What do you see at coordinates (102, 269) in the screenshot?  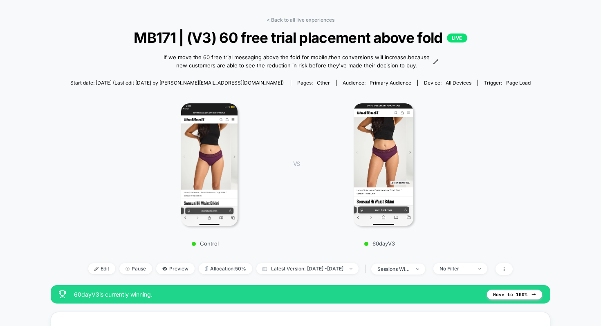 I see `span: Edit` at bounding box center [102, 269].